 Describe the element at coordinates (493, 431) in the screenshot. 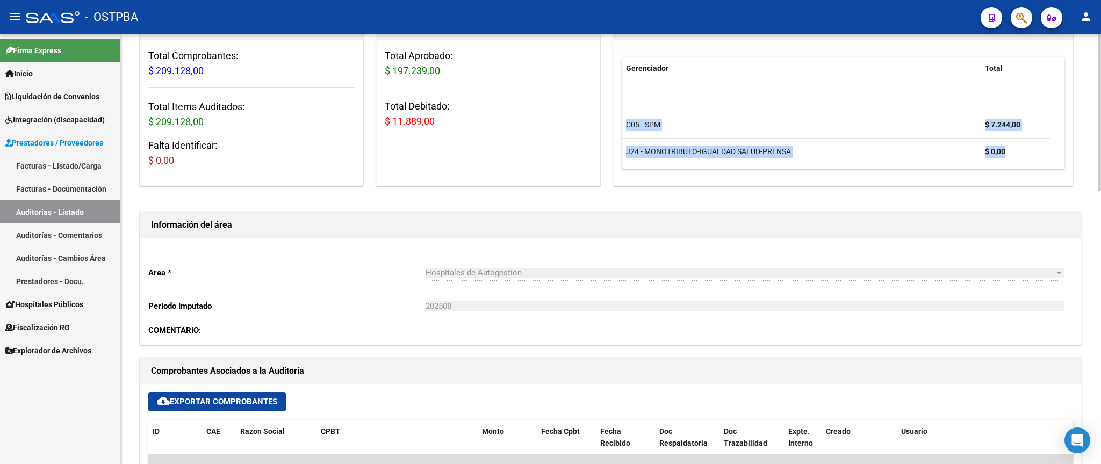

I see `span: Monto` at that location.